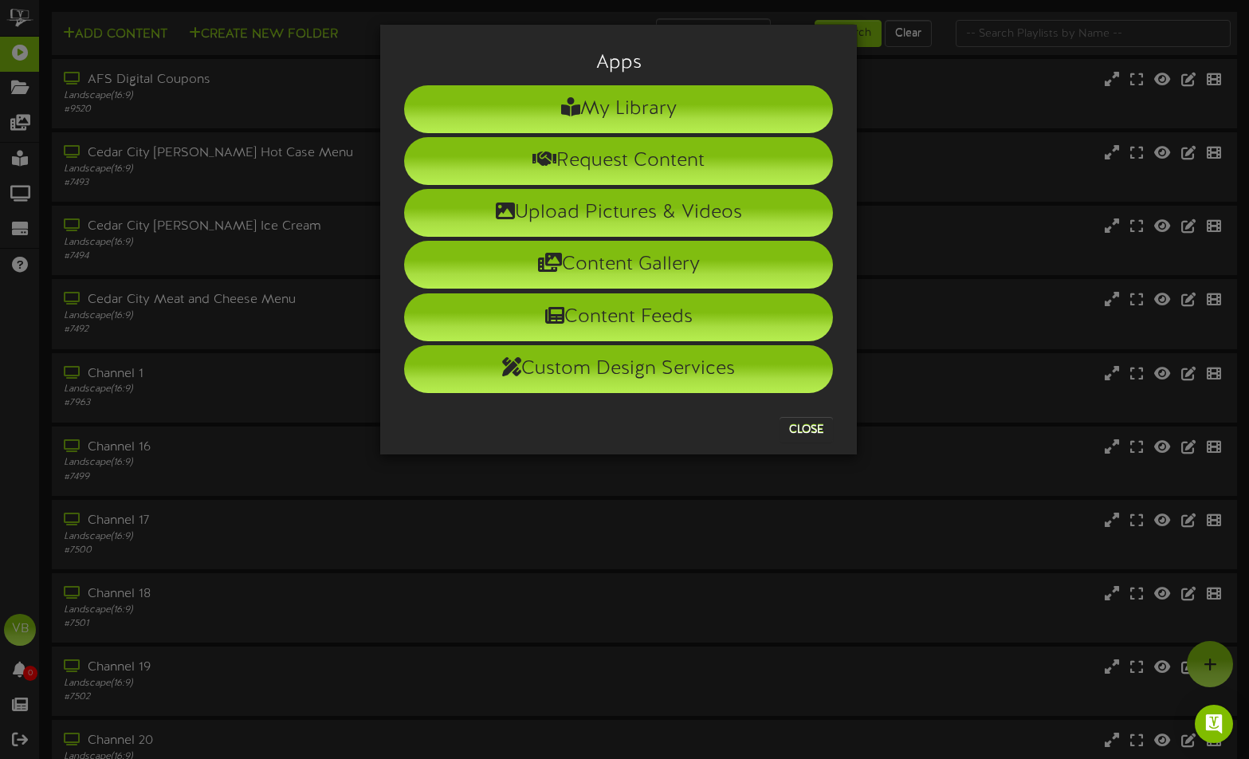  What do you see at coordinates (618, 369) in the screenshot?
I see `li: Custom Design Services` at bounding box center [618, 369].